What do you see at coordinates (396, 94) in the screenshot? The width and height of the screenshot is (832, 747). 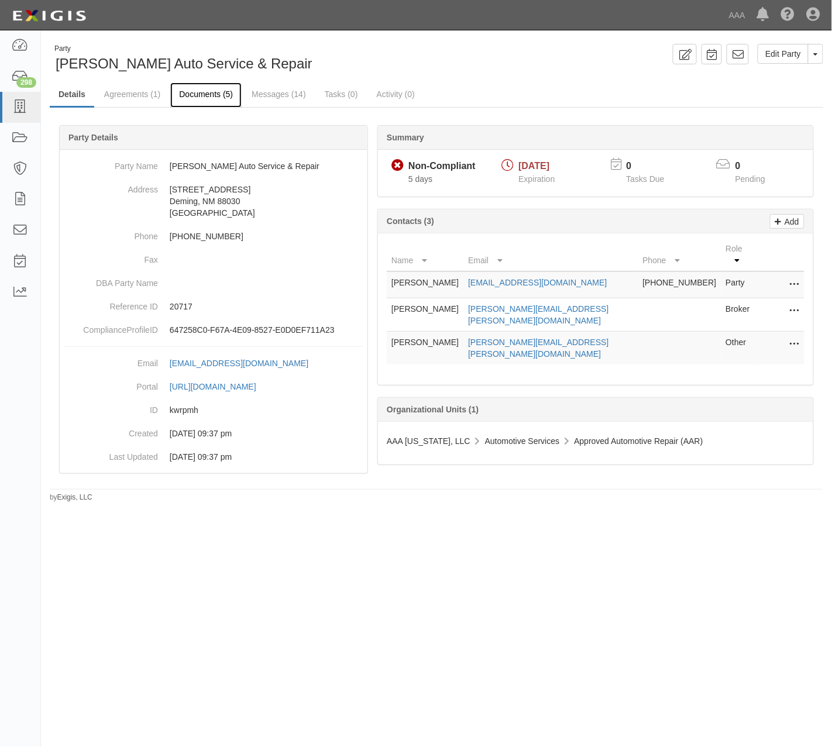 I see `a: Activity (0)` at bounding box center [396, 94].